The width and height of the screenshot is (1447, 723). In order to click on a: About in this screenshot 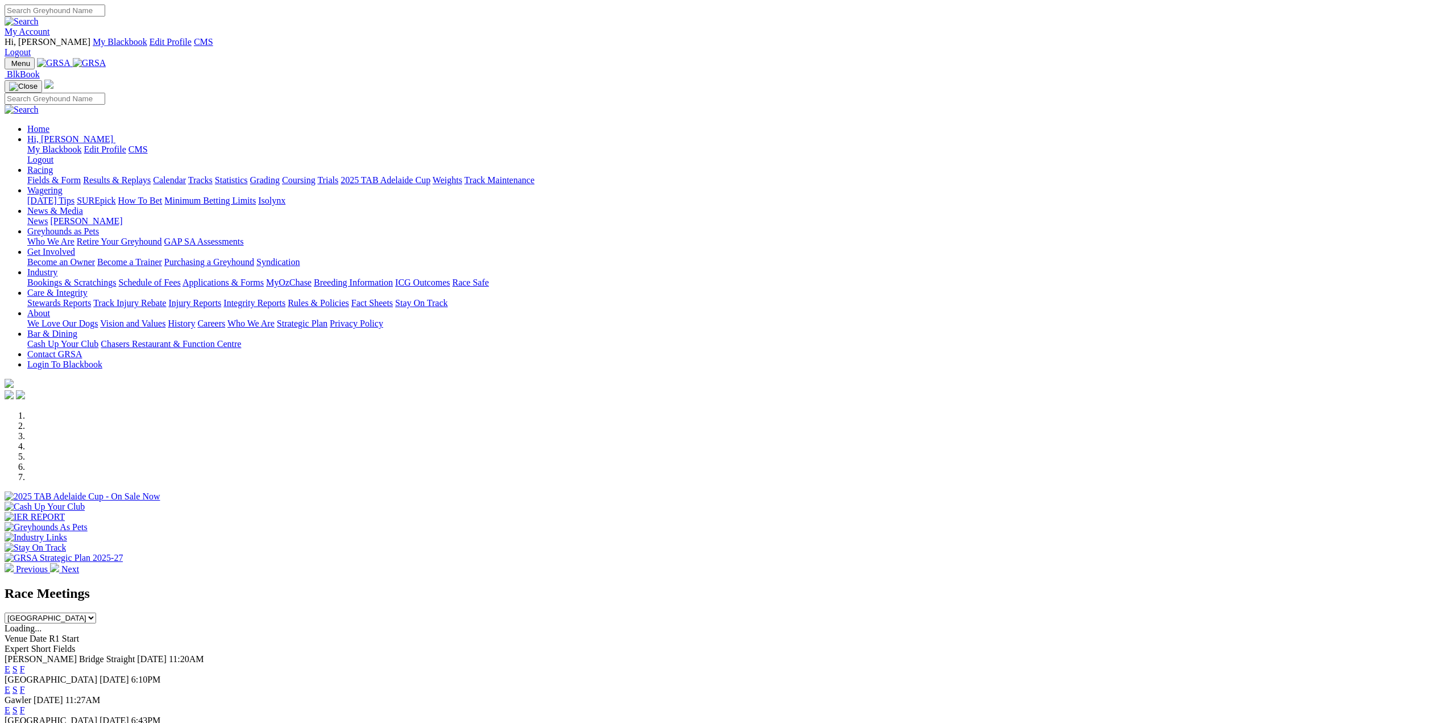, I will do `click(39, 313)`.